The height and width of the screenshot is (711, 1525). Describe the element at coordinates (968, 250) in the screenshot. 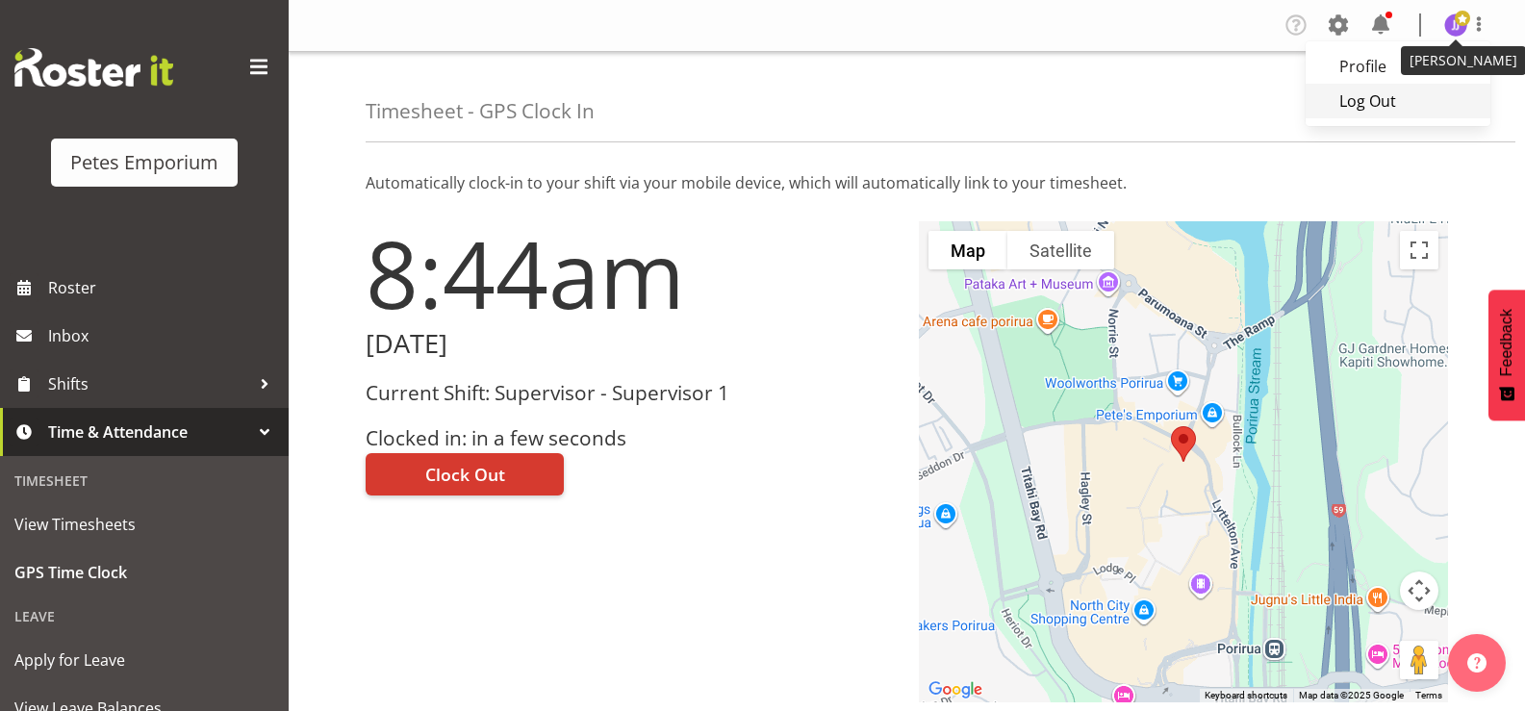

I see `button: Show street map` at that location.